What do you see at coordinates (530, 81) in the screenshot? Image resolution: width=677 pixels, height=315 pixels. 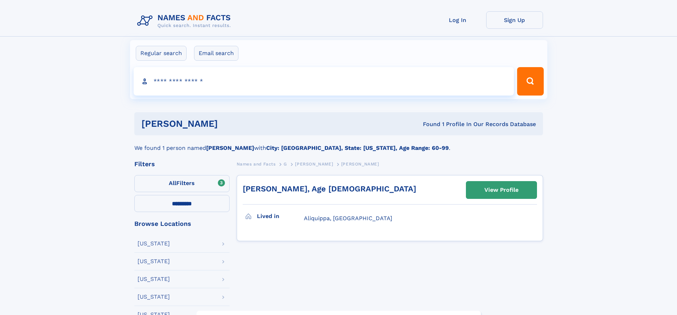 I see `button: Search Button` at bounding box center [530, 81].